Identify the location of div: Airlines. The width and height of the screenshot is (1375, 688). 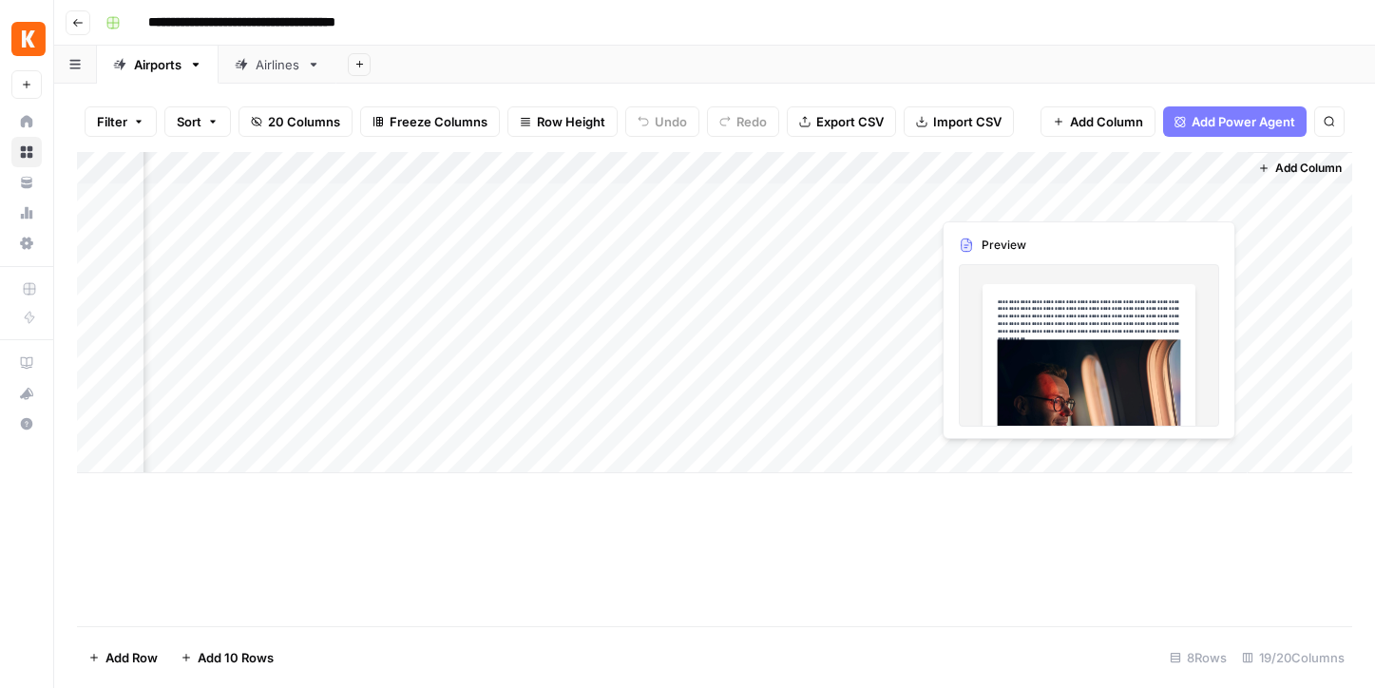
(277, 65).